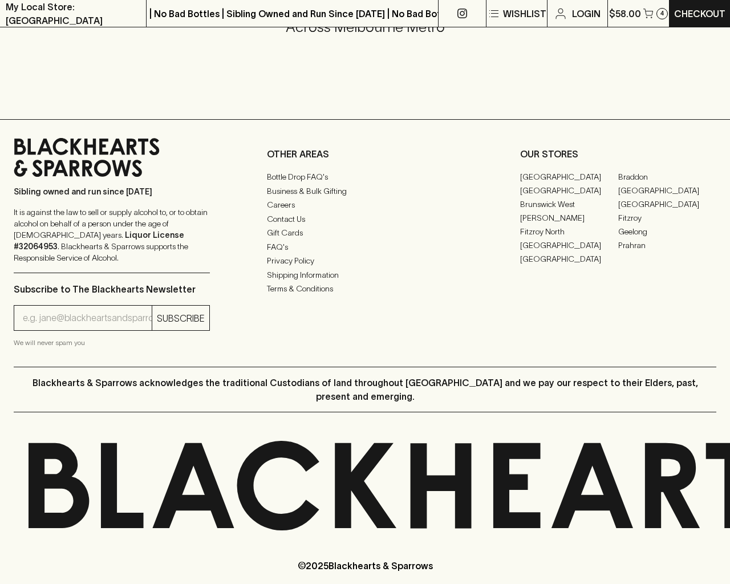 This screenshot has width=730, height=584. I want to click on p: OUR STORES, so click(618, 154).